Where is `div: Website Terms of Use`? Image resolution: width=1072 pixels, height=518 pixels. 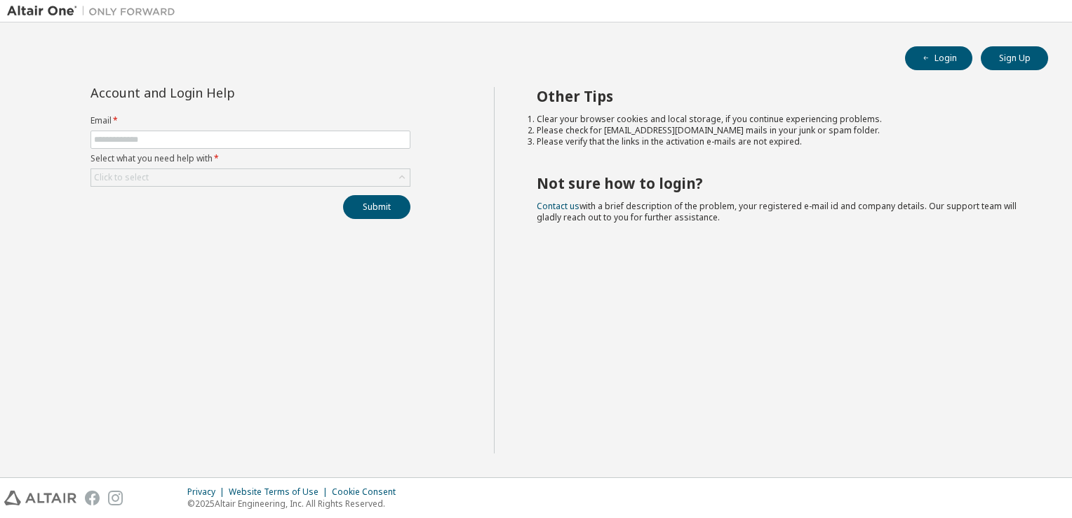 div: Website Terms of Use is located at coordinates (280, 492).